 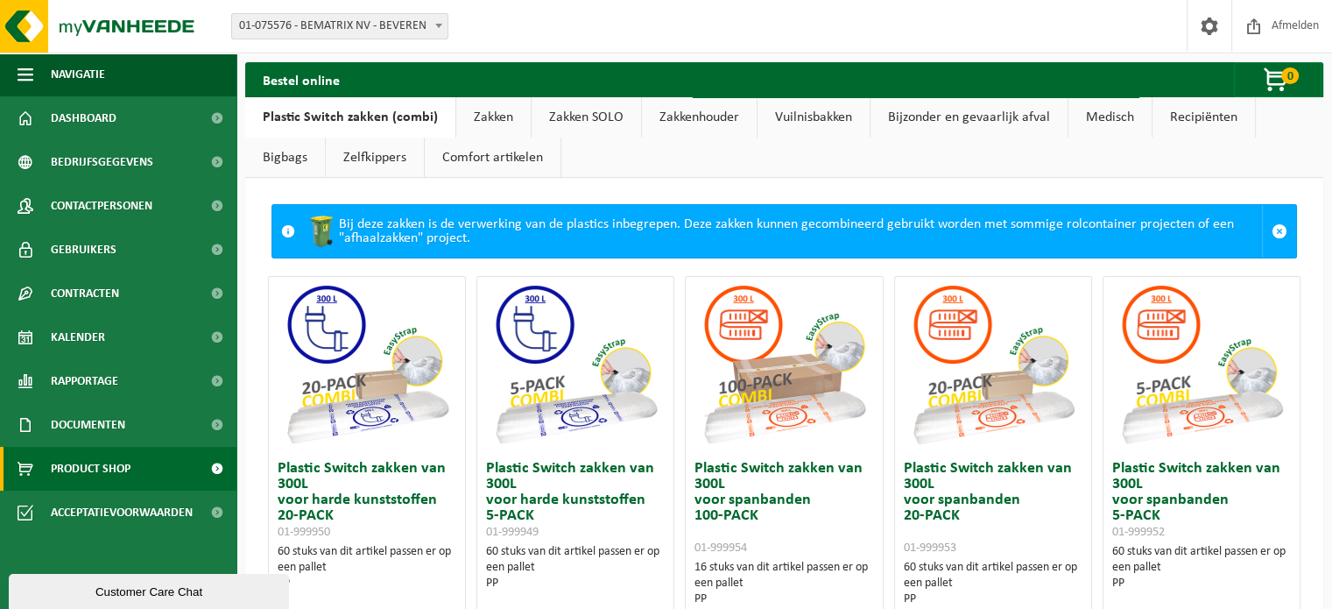 I want to click on button: 0, so click(x=1278, y=80).